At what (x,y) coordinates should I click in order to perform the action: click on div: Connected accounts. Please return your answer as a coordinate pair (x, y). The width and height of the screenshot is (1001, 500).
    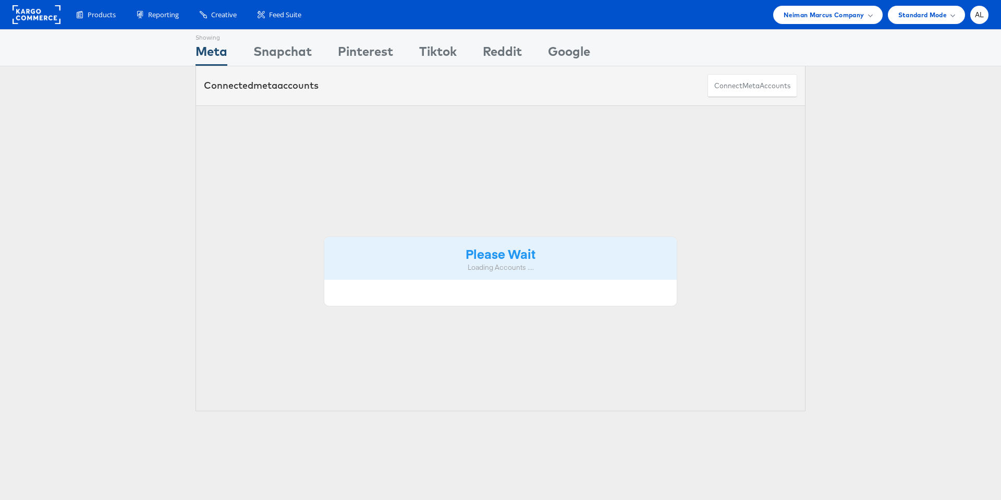
    Looking at the image, I should click on (261, 86).